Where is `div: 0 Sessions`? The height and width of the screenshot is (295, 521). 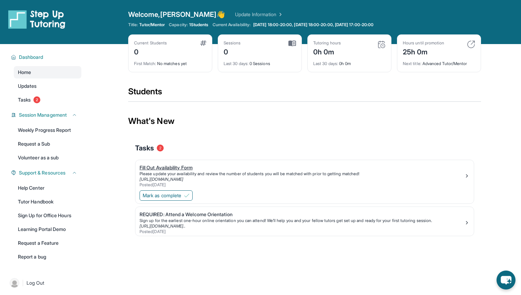 div: 0 Sessions is located at coordinates (260, 62).